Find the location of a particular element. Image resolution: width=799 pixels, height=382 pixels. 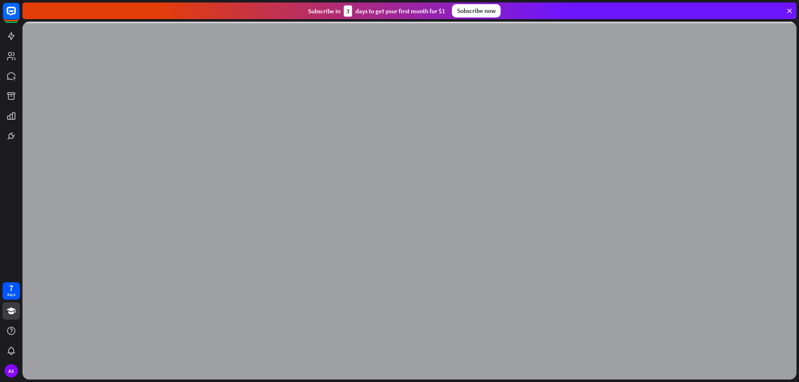

div: 3 is located at coordinates (348, 11).